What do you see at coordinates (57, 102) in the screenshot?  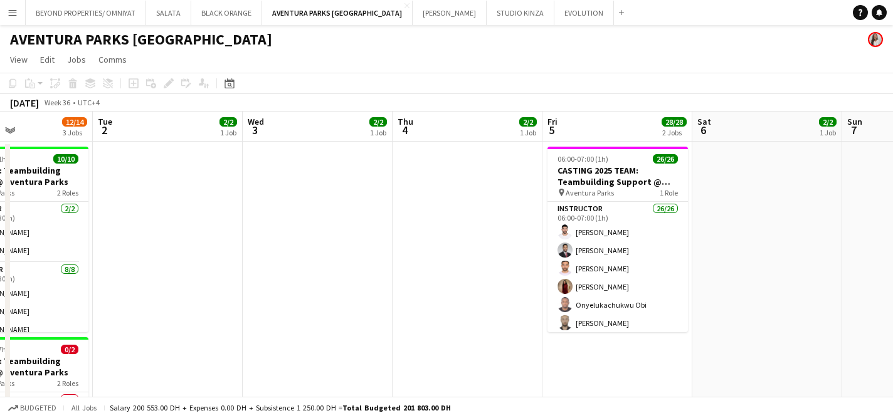 I see `span: Week 36` at bounding box center [57, 102].